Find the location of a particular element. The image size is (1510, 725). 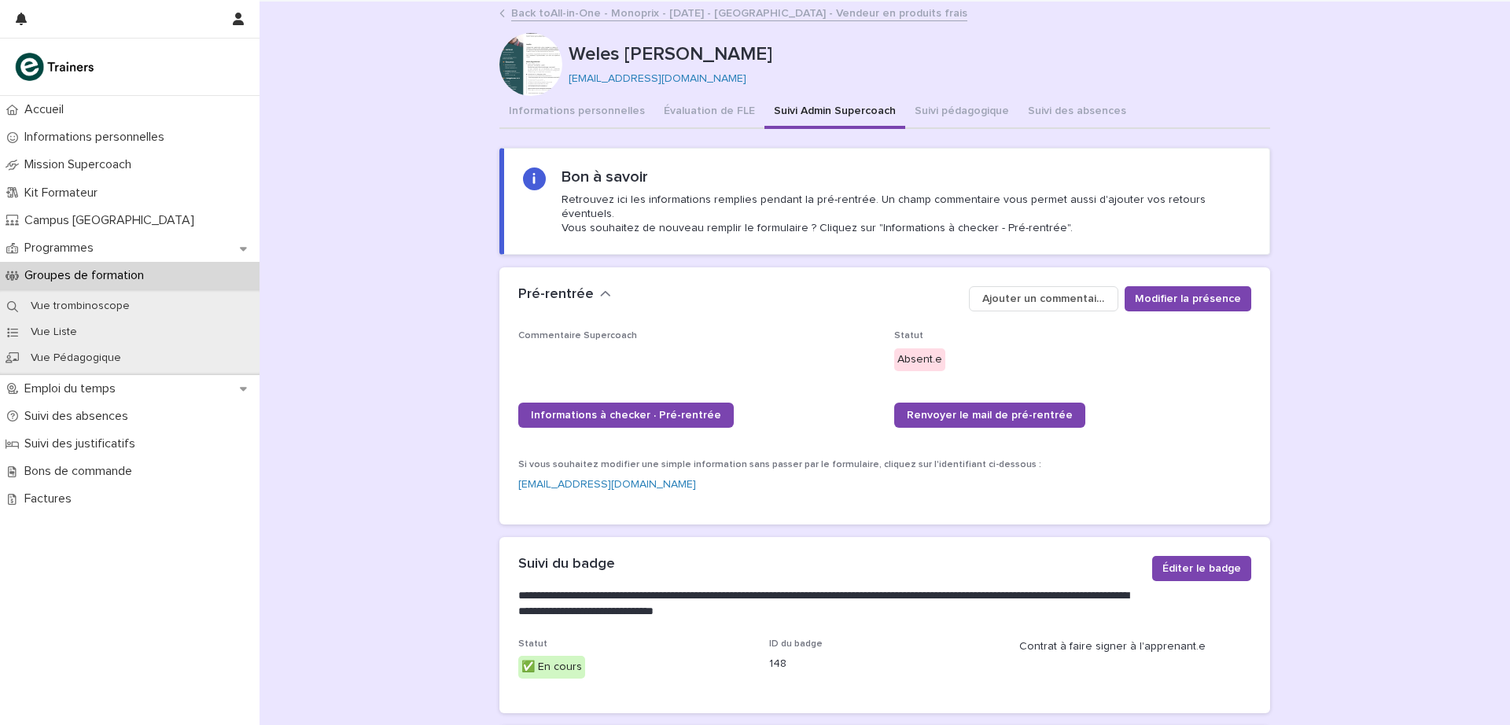

p: Kit Formateur is located at coordinates (64, 193).